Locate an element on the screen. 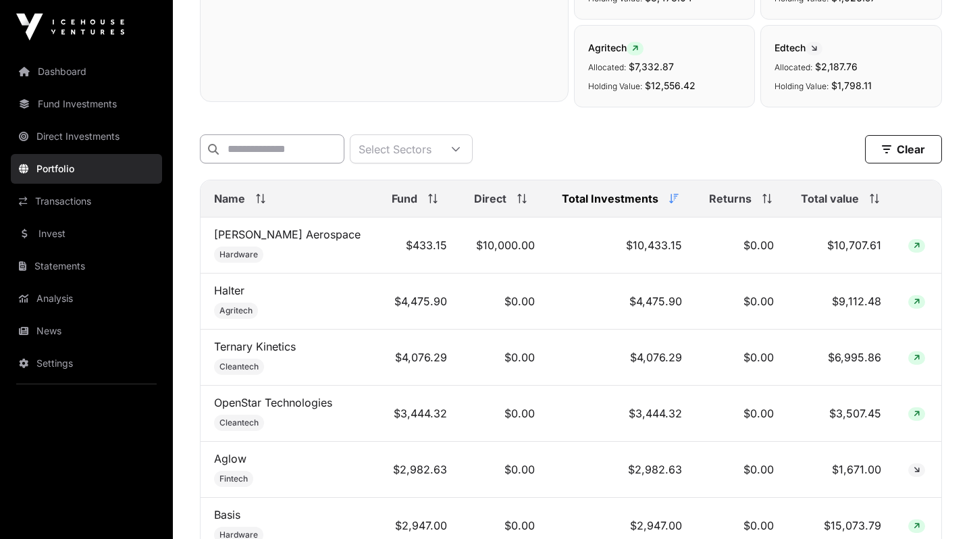  span: Fintech is located at coordinates (234, 479).